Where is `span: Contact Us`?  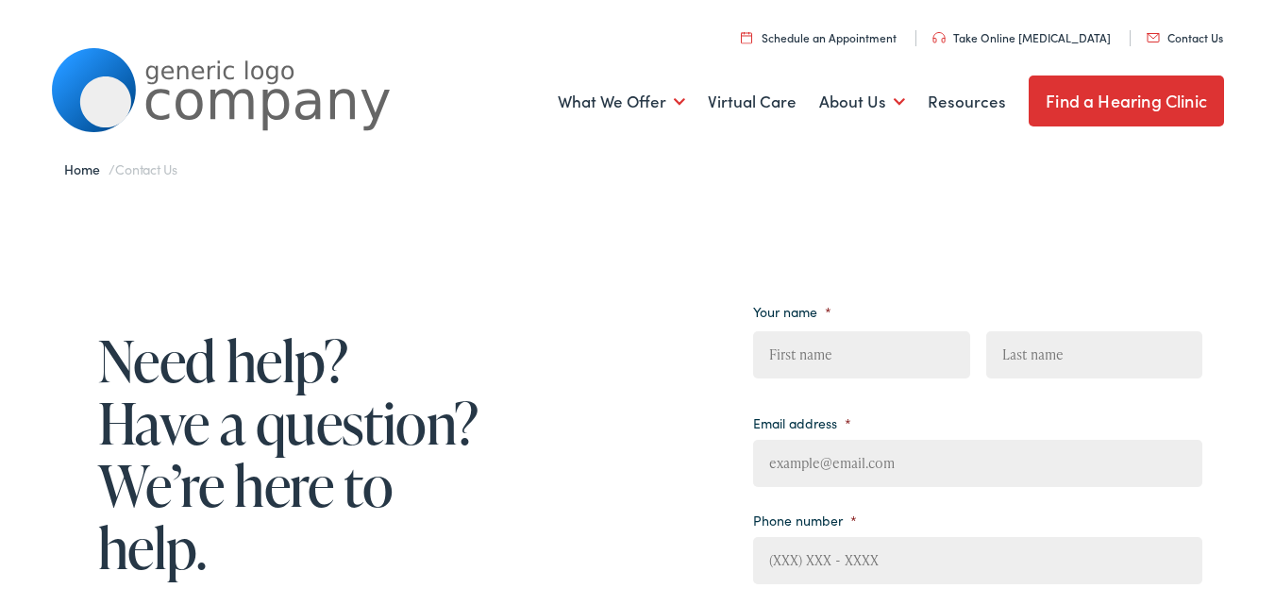
span: Contact Us is located at coordinates (146, 169).